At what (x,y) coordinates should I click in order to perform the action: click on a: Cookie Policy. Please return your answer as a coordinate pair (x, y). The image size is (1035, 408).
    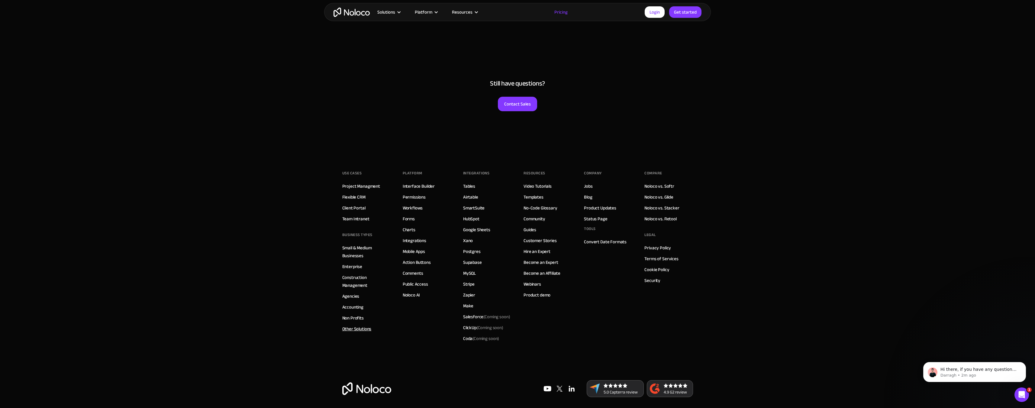
    Looking at the image, I should click on (656, 269).